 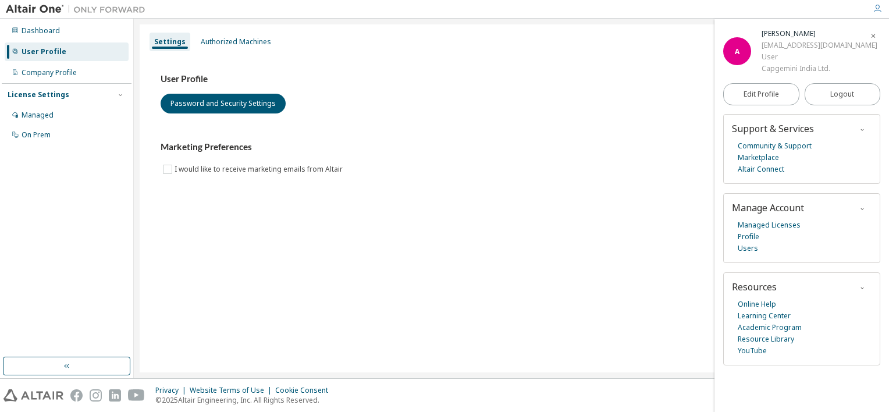 What do you see at coordinates (753, 351) in the screenshot?
I see `a: YouTube` at bounding box center [753, 351].